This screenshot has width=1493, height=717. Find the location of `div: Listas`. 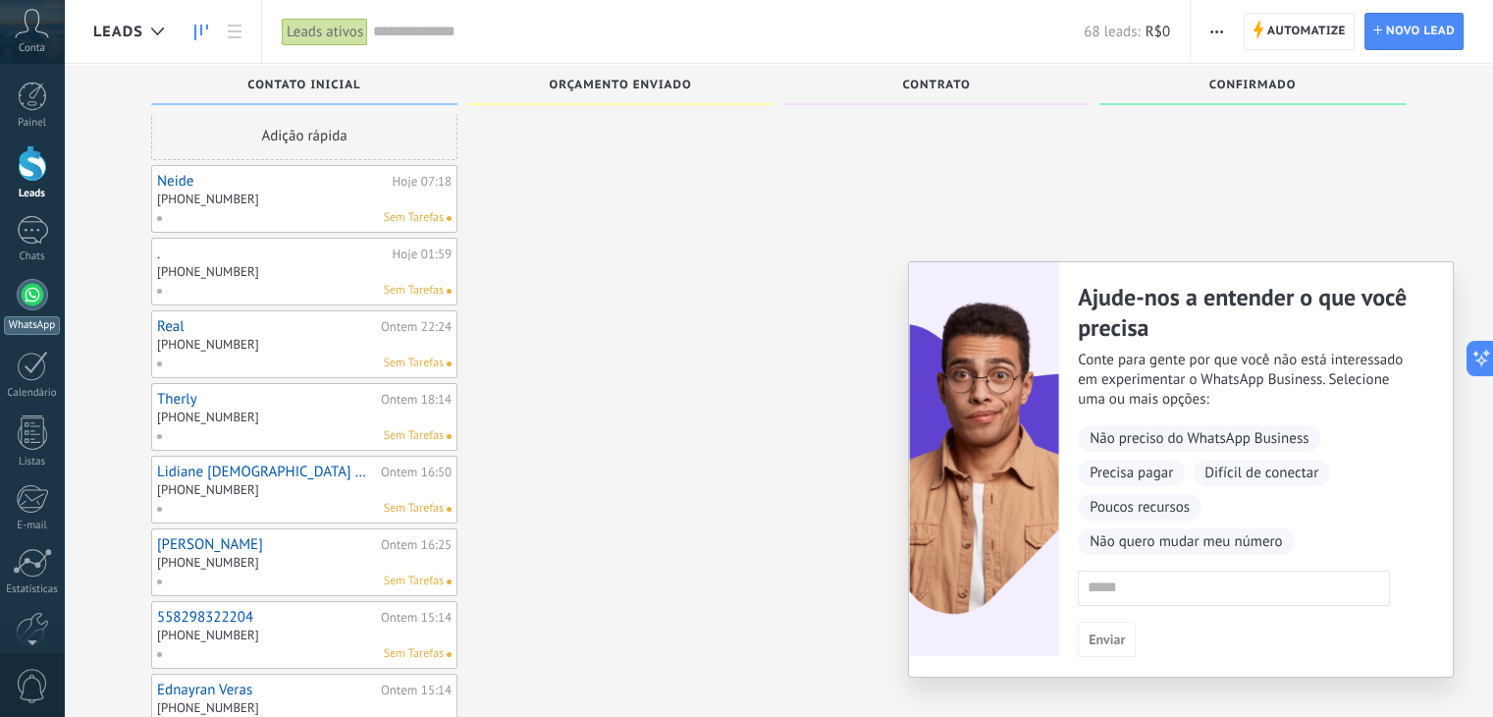

div: Listas is located at coordinates (32, 461).